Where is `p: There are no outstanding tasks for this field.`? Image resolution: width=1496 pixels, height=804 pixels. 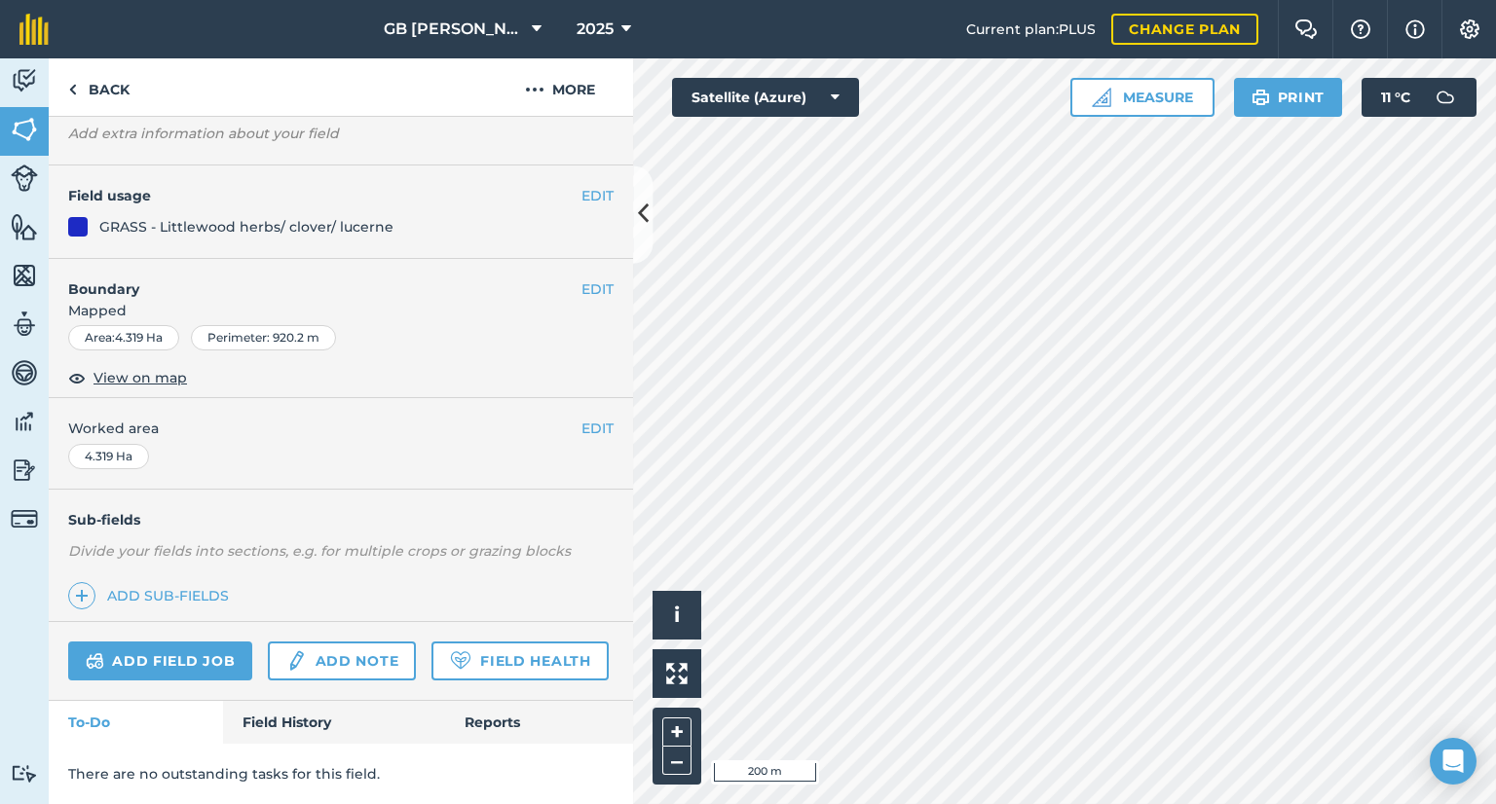
p: There are no outstanding tasks for this field. is located at coordinates (341, 774).